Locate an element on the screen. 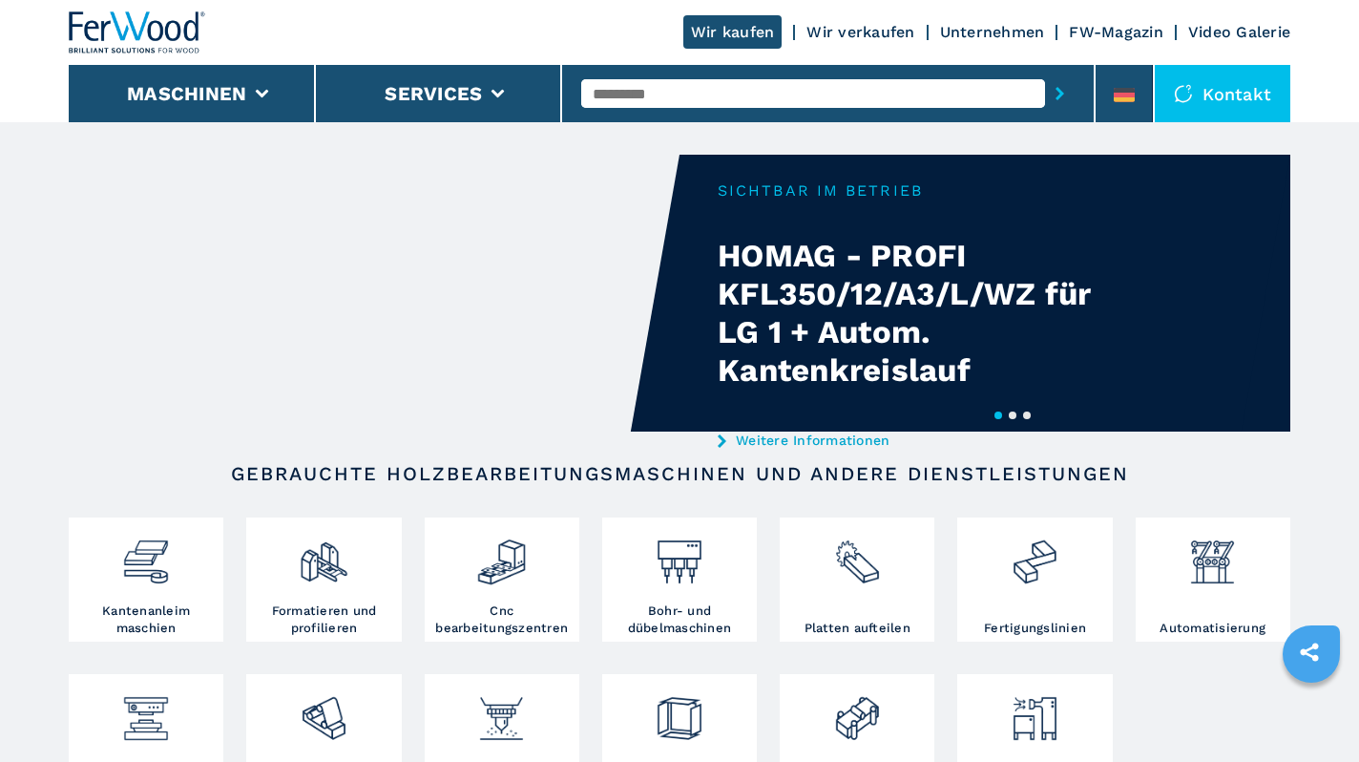 This screenshot has width=1359, height=762. a: Bohr- und dübelmaschinen is located at coordinates (680, 579).